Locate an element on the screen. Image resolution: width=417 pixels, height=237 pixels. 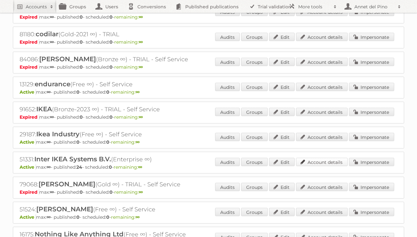
h2: 29187: (Free ∞) - Self Service is located at coordinates (132, 135).